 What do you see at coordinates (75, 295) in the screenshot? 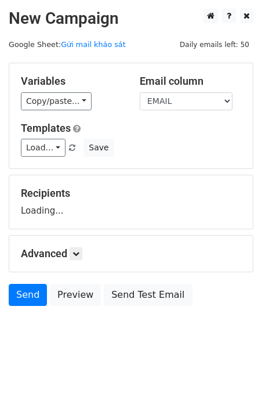
I see `a: Preview` at bounding box center [75, 295].